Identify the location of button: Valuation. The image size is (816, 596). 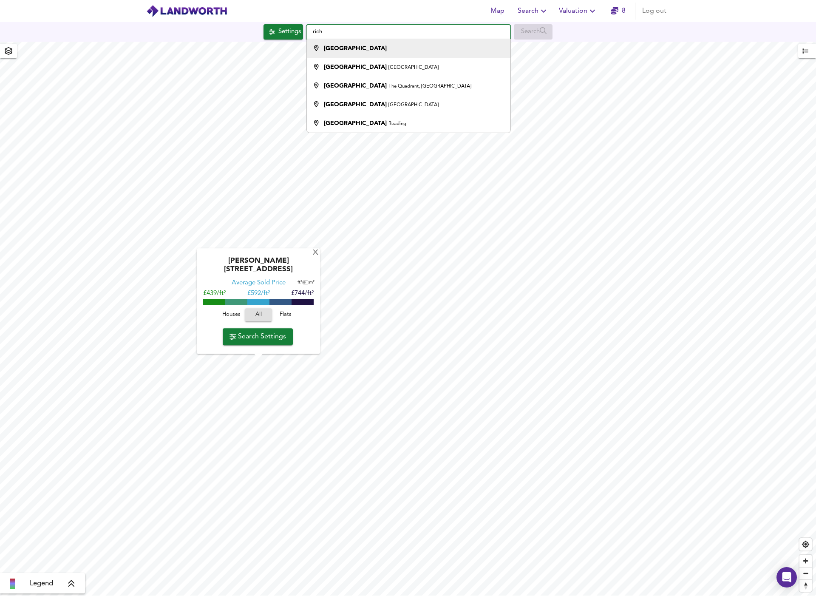
(578, 11).